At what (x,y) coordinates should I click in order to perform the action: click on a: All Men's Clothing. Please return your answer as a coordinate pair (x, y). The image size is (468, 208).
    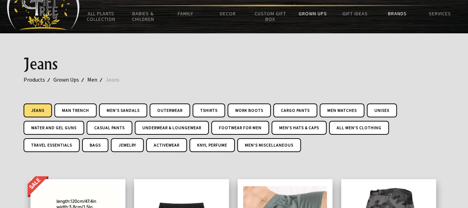
    Looking at the image, I should click on (359, 128).